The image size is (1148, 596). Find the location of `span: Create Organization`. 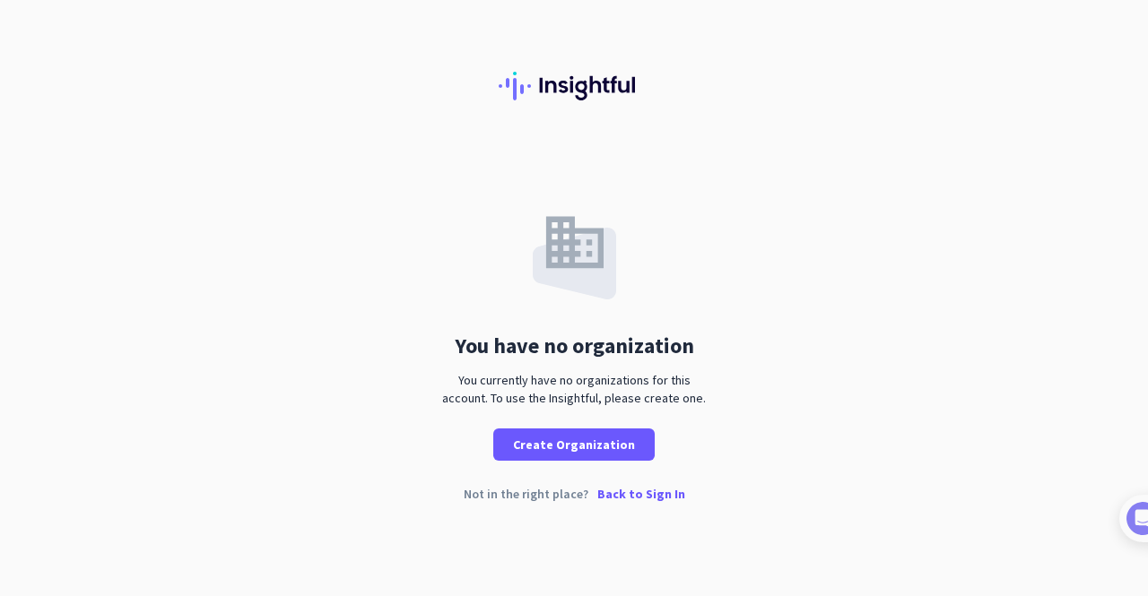

span: Create Organization is located at coordinates (574, 445).